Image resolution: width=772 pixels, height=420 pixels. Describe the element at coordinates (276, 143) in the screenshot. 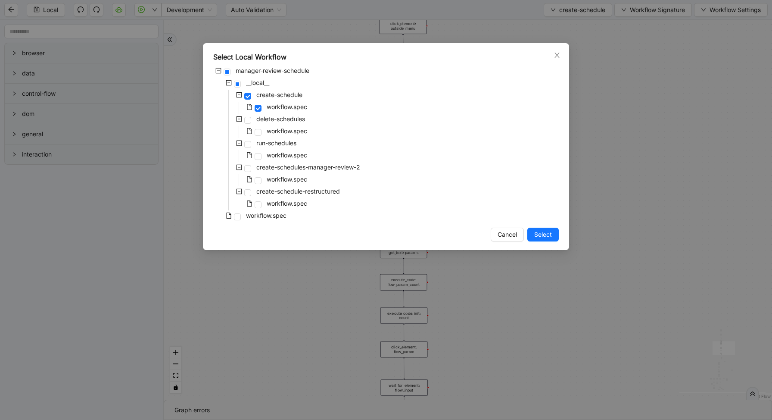

I see `span: run-schedules` at that location.